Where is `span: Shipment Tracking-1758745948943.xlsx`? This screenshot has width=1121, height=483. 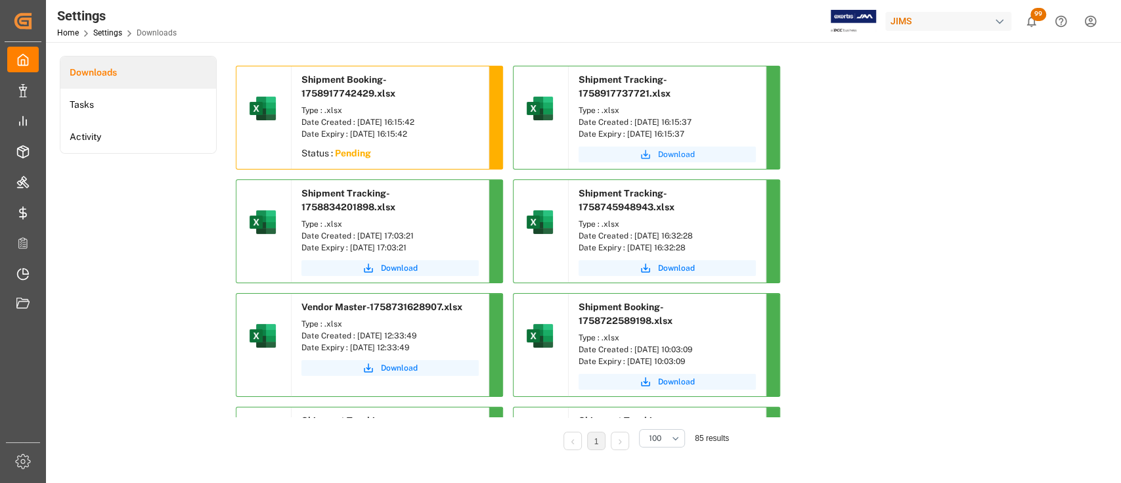 span: Shipment Tracking-1758745948943.xlsx is located at coordinates (627, 200).